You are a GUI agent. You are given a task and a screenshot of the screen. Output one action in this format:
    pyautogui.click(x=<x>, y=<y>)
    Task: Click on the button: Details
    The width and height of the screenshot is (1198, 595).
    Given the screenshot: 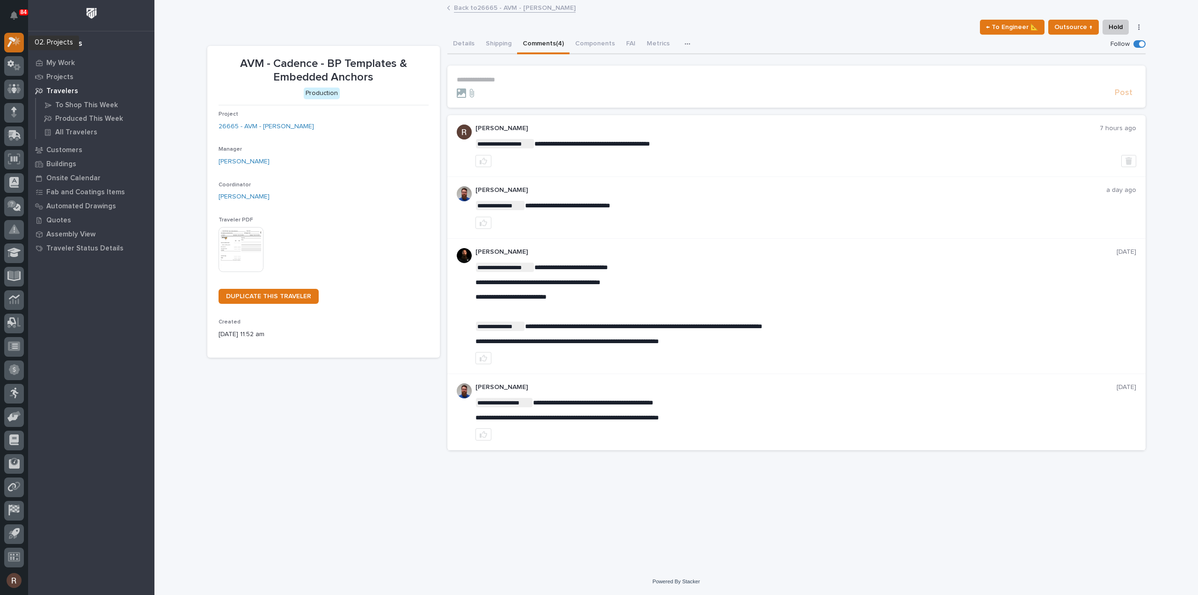 What is the action you would take?
    pyautogui.click(x=464, y=44)
    